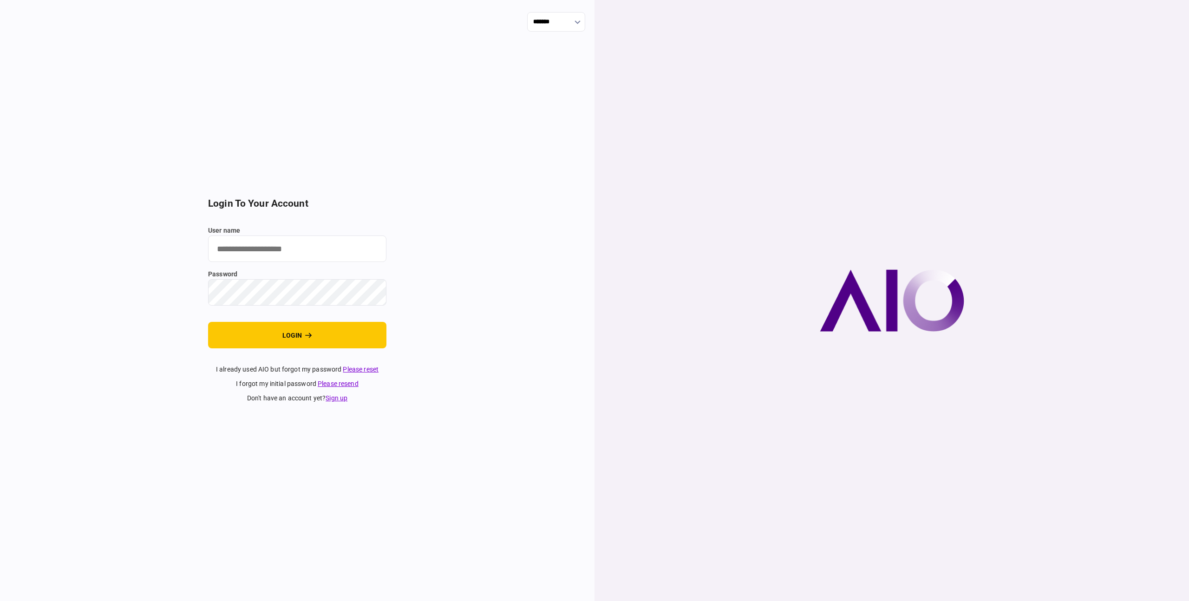  Describe the element at coordinates (297, 335) in the screenshot. I see `button: login` at that location.